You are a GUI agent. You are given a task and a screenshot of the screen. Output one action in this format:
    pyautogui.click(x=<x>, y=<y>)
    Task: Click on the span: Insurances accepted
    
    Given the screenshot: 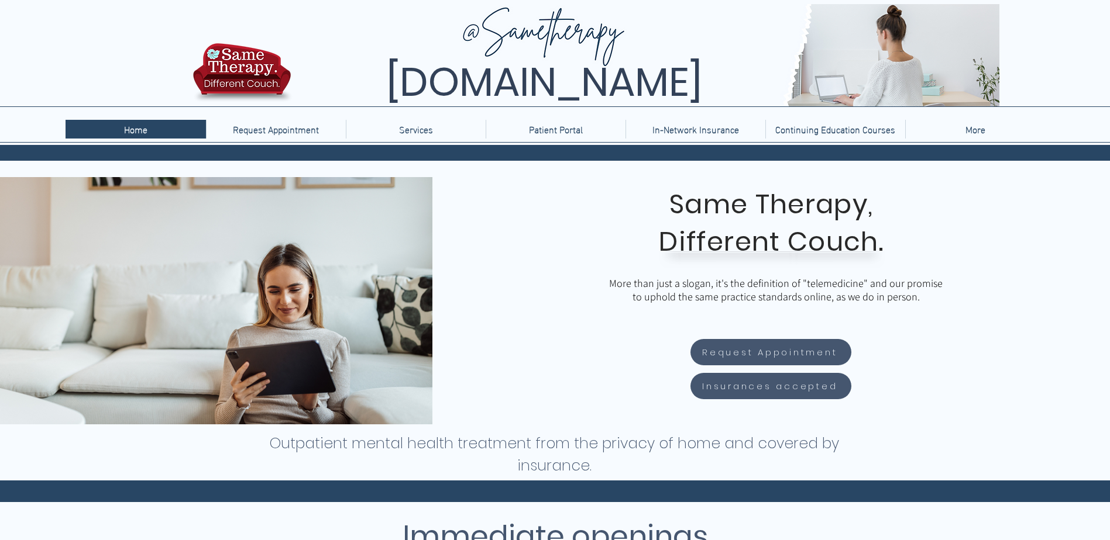 What is the action you would take?
    pyautogui.click(x=769, y=386)
    